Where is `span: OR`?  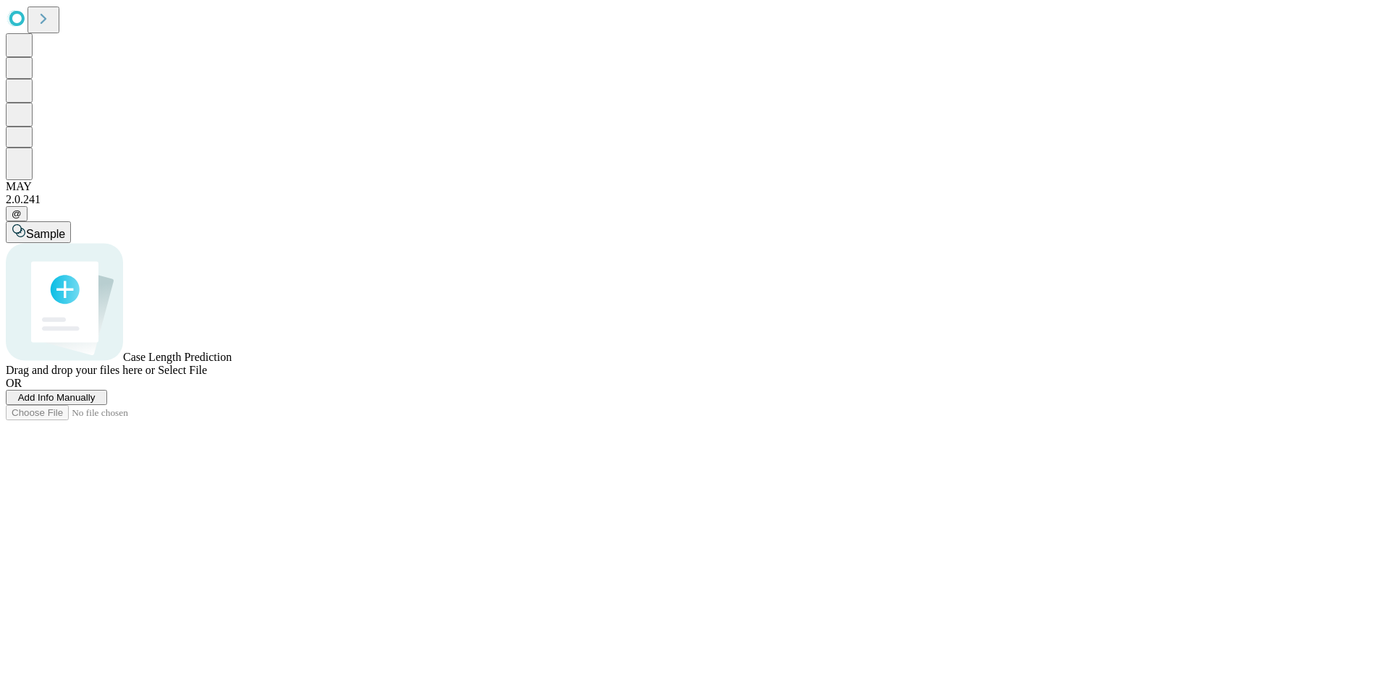
span: OR is located at coordinates (14, 383).